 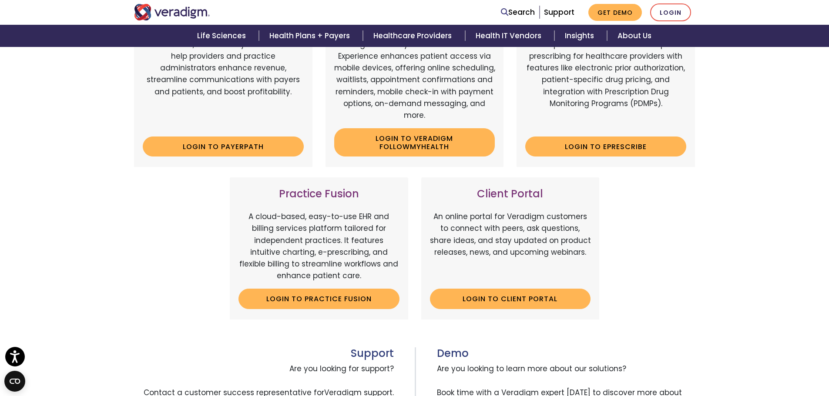 I want to click on a: Veradigm logo, so click(x=172, y=12).